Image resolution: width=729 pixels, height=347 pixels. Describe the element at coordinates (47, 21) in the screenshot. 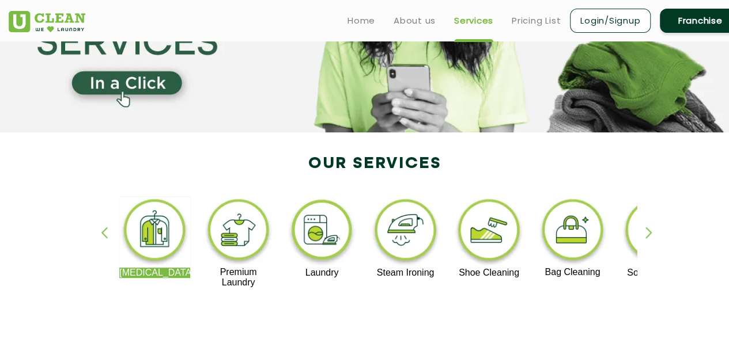

I see `img: UClean Laundry and Dry Cleaning` at that location.